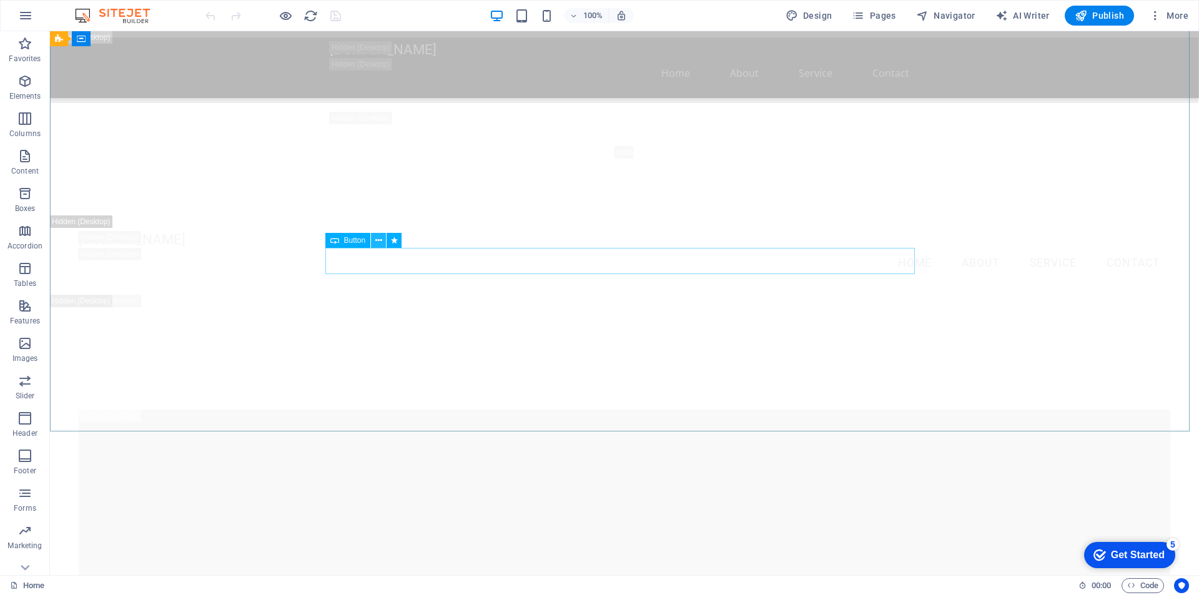 This screenshot has height=595, width=1199. I want to click on button: Code, so click(1143, 586).